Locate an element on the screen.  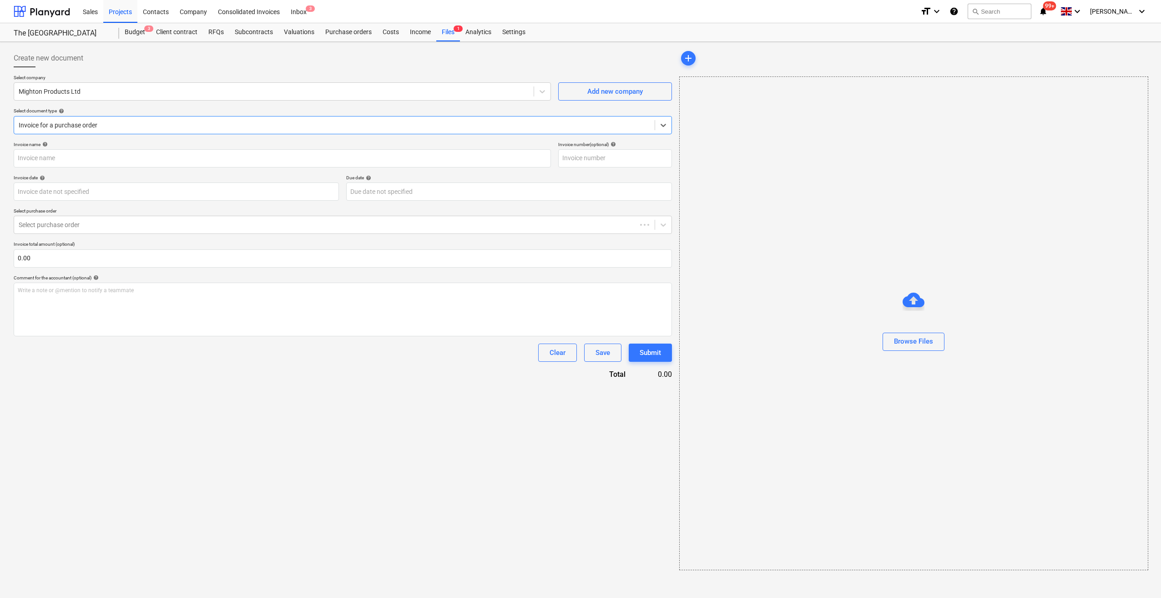
span: add is located at coordinates (688, 58).